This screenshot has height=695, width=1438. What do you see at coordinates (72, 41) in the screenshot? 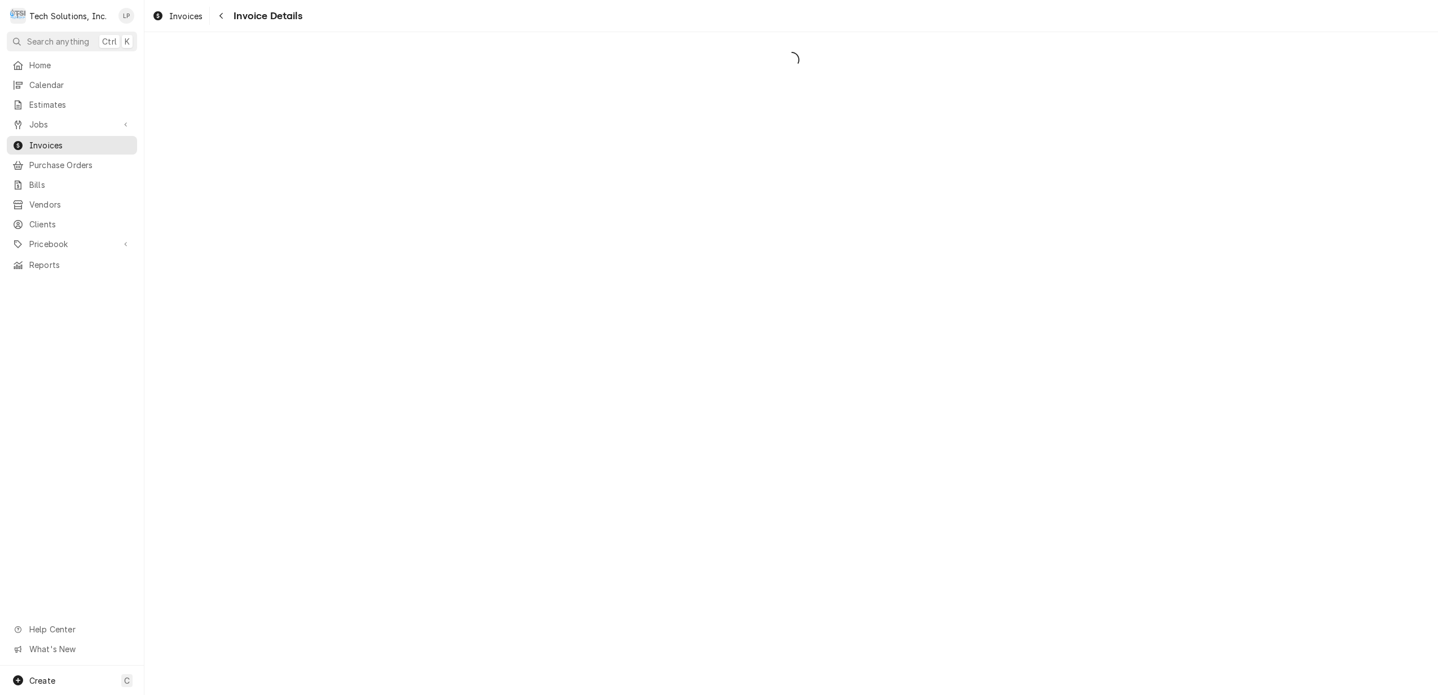
I see `button: Search anythingCtrlK` at bounding box center [72, 41].